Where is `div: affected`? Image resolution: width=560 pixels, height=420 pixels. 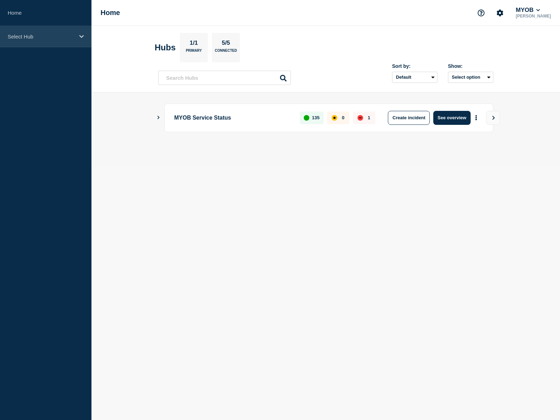 div: affected is located at coordinates (335, 118).